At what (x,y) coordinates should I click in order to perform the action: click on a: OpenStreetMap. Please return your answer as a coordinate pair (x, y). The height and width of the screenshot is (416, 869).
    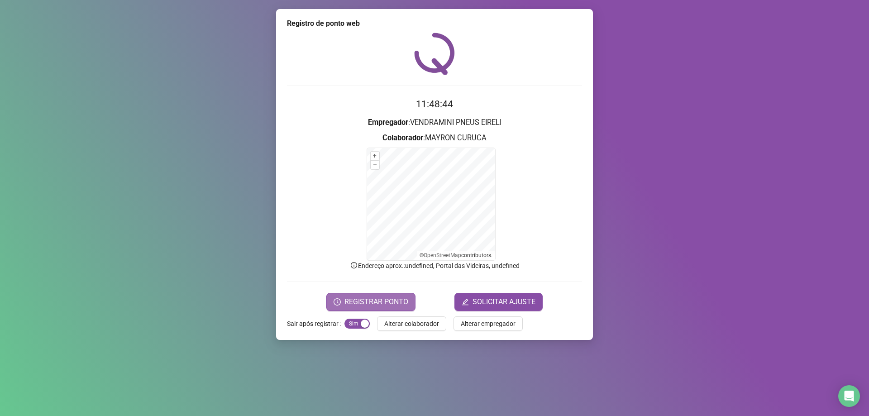
    Looking at the image, I should click on (442, 255).